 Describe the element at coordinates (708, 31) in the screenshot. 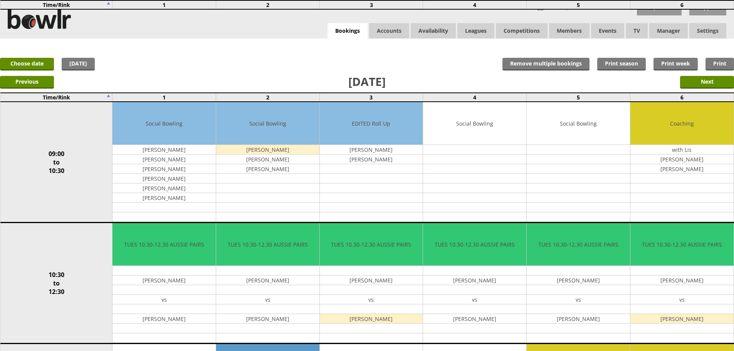

I see `span: Settings` at that location.